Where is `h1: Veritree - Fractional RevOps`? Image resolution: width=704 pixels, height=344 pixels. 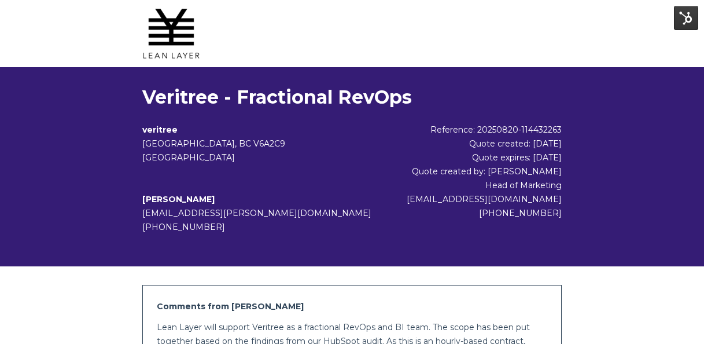
h1: Veritree - Fractional RevOps is located at coordinates (352, 97).